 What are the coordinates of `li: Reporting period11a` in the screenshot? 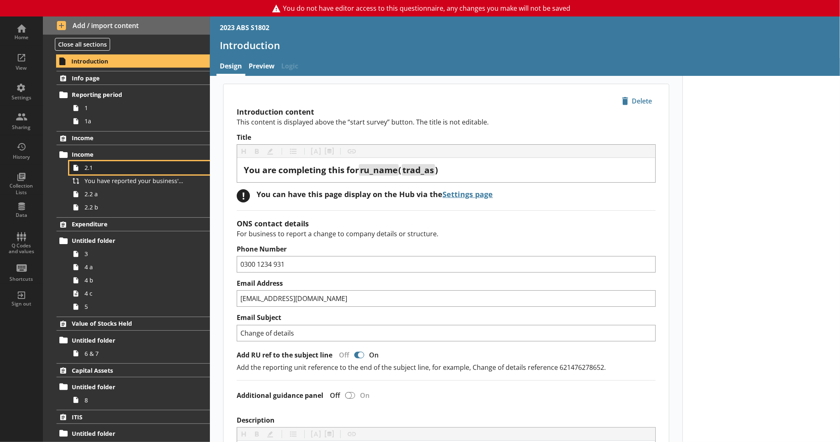 It's located at (135, 108).